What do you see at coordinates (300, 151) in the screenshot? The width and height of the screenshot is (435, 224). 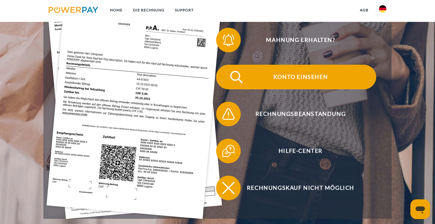 I see `span: Hilfe-Center` at bounding box center [300, 151].